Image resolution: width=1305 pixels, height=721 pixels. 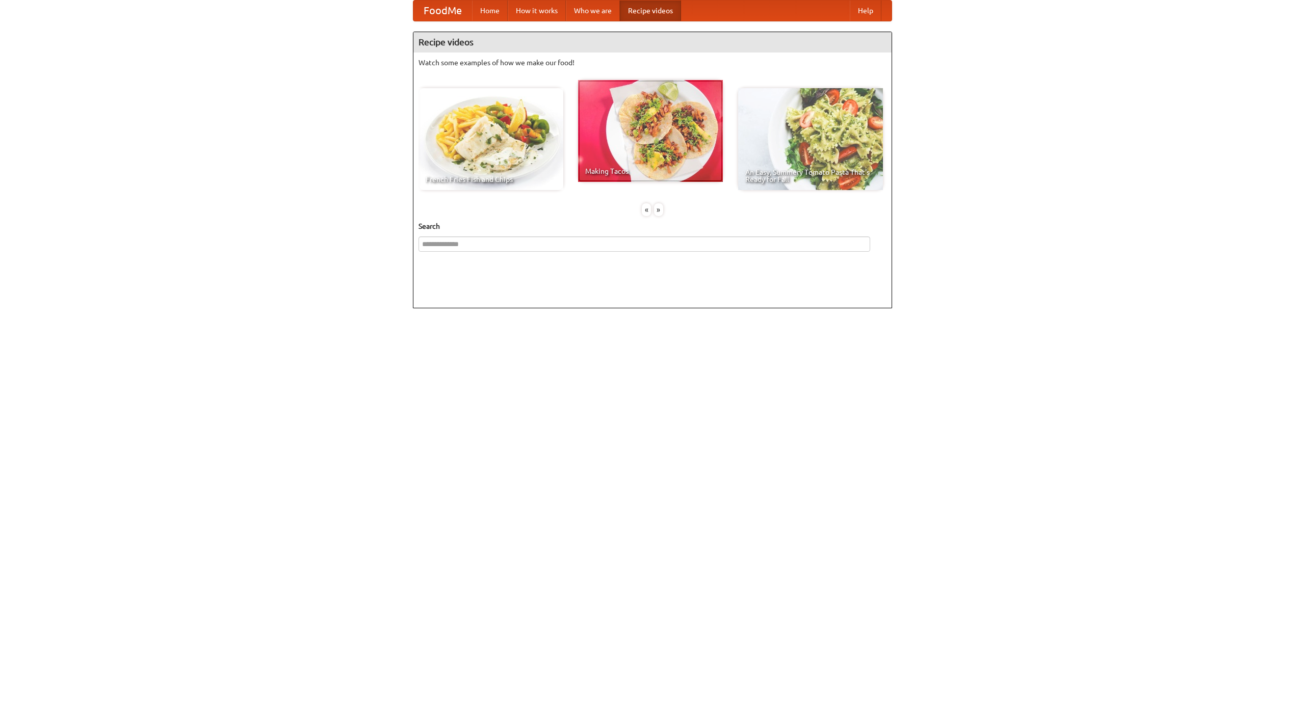 I want to click on a: Recipe videos, so click(x=650, y=11).